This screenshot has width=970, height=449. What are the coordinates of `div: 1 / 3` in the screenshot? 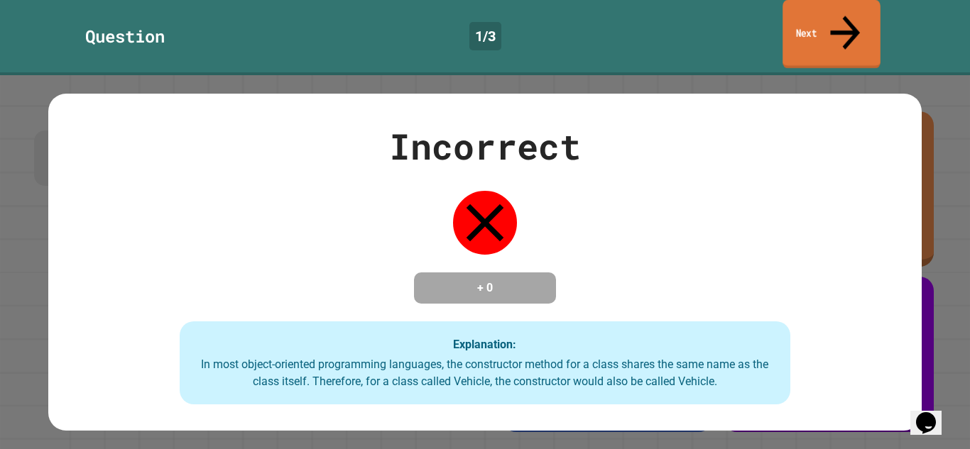 It's located at (485, 36).